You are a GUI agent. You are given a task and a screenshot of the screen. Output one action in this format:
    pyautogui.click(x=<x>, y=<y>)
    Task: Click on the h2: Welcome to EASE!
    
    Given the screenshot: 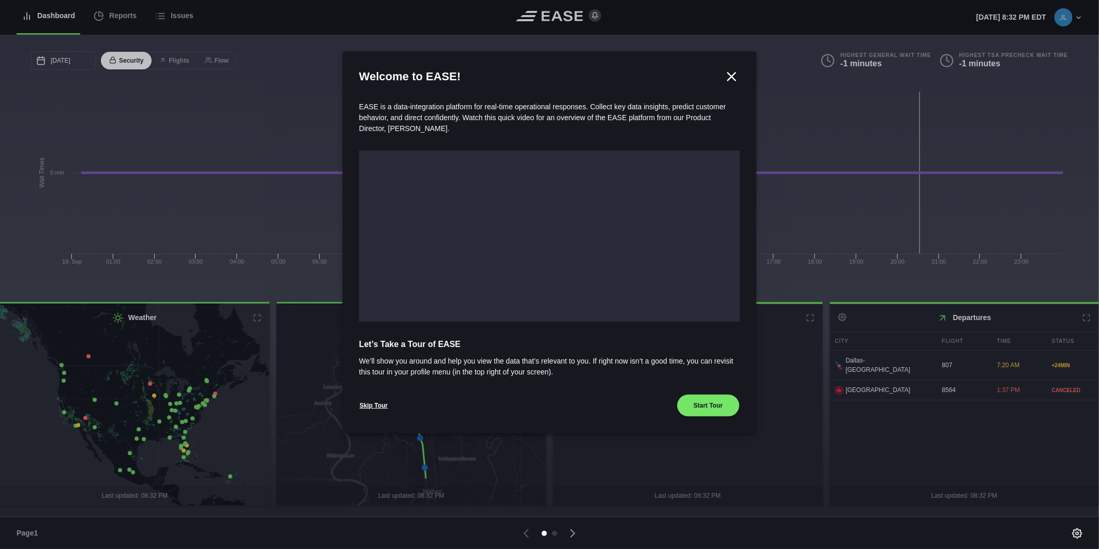 What is the action you would take?
    pyautogui.click(x=541, y=76)
    